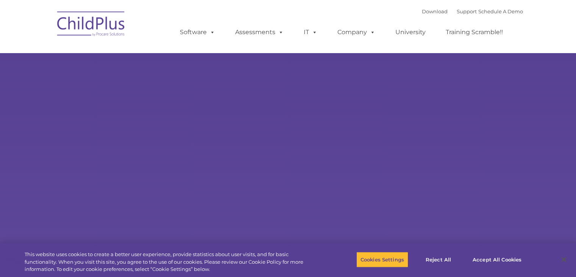  Describe the element at coordinates (467, 11) in the screenshot. I see `a: Support` at that location.